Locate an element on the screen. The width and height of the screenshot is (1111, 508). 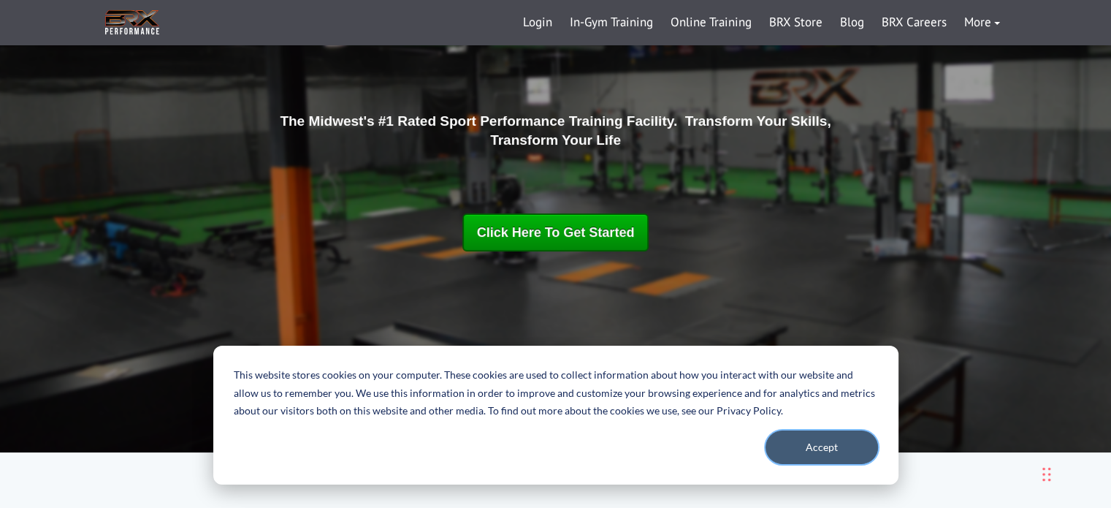
div: Chat Widget is located at coordinates (1008, 429).